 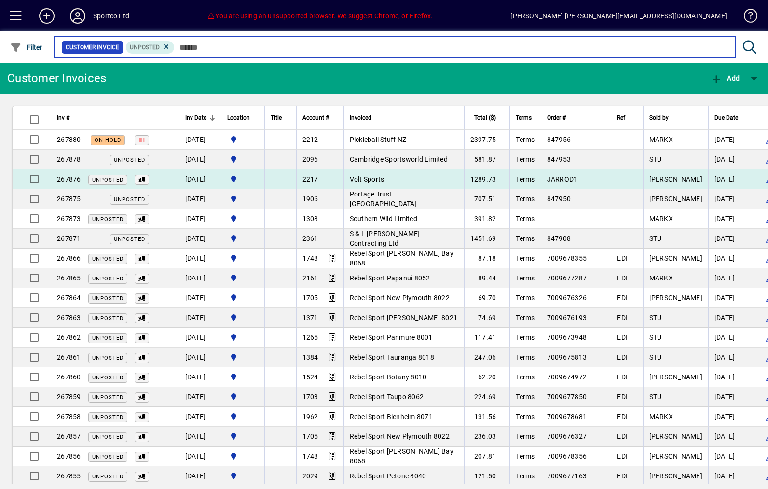 I want to click on span: On hold, so click(x=108, y=140).